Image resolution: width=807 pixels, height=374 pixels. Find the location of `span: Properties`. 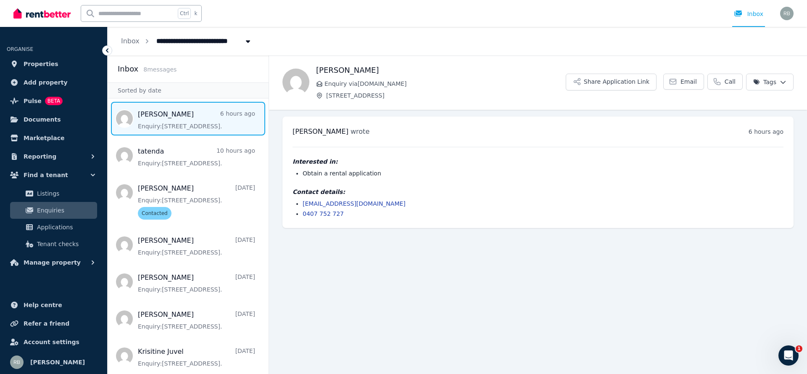

span: Properties is located at coordinates (41, 64).